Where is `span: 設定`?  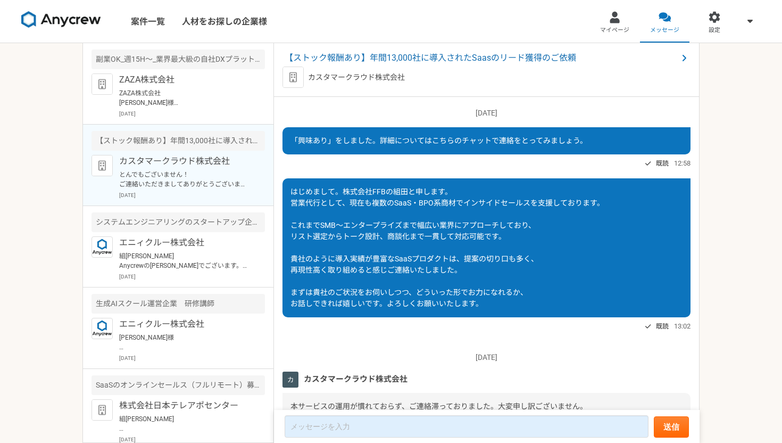 span: 設定 is located at coordinates (715, 30).